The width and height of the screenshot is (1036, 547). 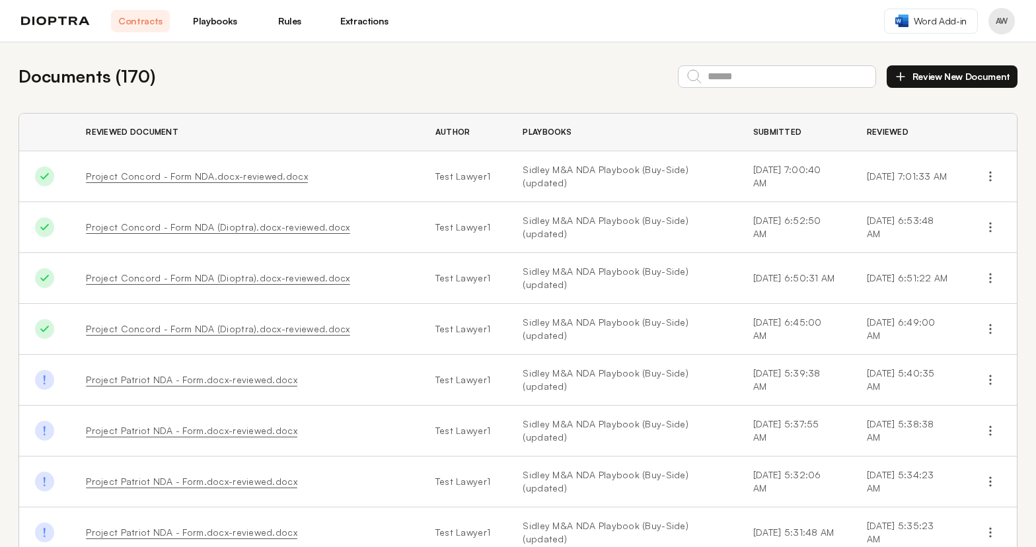 What do you see at coordinates (931, 21) in the screenshot?
I see `a: Word Add-in` at bounding box center [931, 21].